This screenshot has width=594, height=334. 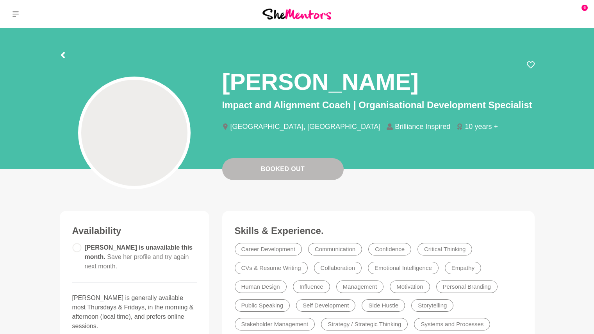 What do you see at coordinates (135, 231) in the screenshot?
I see `h3: Availability` at bounding box center [135, 231].